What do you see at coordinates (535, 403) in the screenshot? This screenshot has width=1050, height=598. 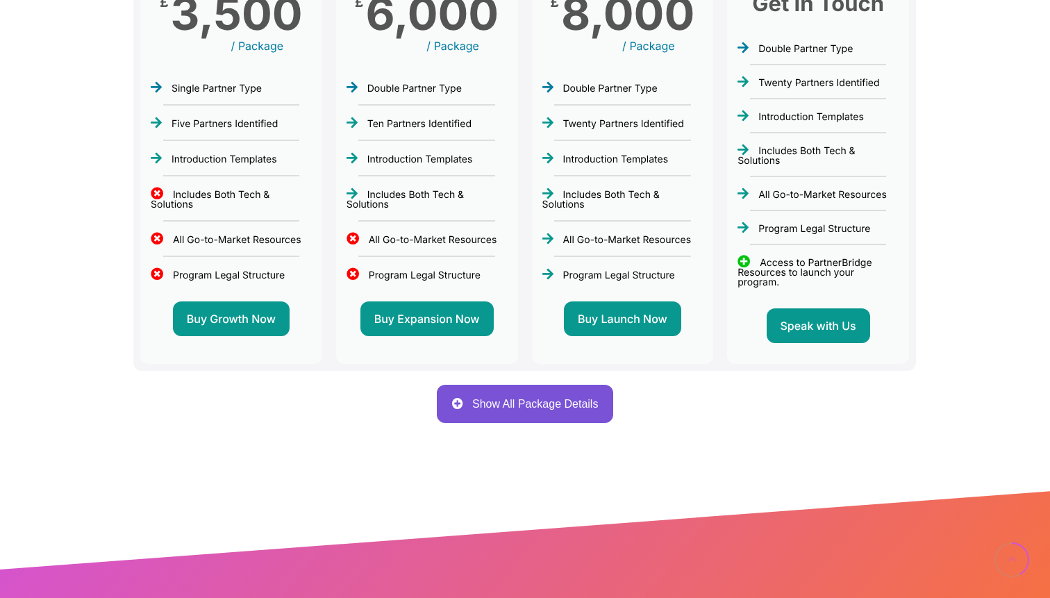 I see `span: Show All Package Details` at bounding box center [535, 403].